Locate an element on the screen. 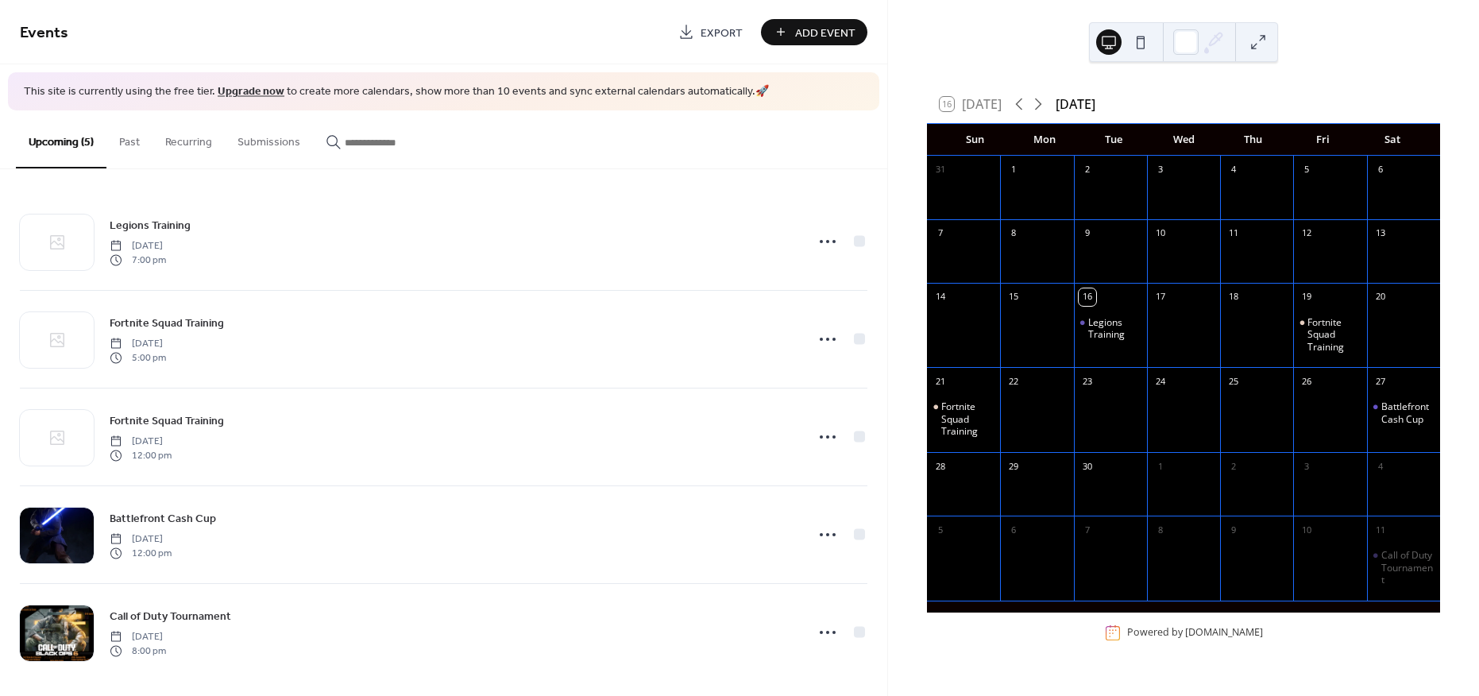 The image size is (1479, 696). div: Sun is located at coordinates (975, 140).